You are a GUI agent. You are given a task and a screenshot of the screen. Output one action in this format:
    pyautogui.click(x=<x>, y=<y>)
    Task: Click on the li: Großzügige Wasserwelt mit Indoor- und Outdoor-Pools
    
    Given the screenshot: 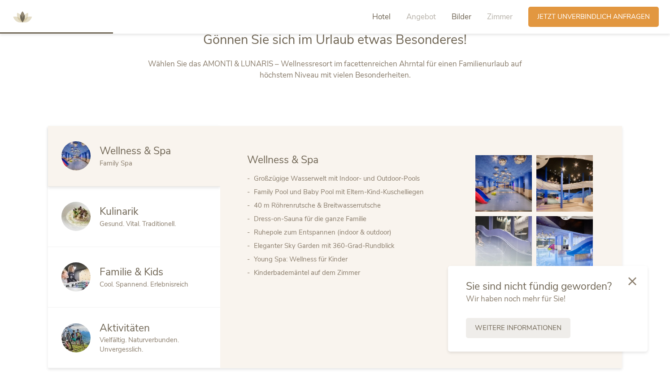 What is the action you would take?
    pyautogui.click(x=355, y=178)
    